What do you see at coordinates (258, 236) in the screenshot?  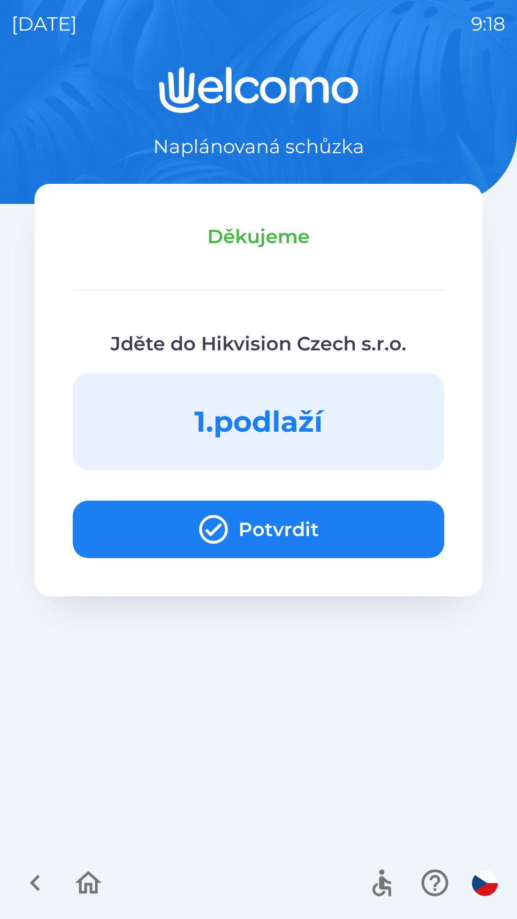 I see `p: Děkujeme` at bounding box center [258, 236].